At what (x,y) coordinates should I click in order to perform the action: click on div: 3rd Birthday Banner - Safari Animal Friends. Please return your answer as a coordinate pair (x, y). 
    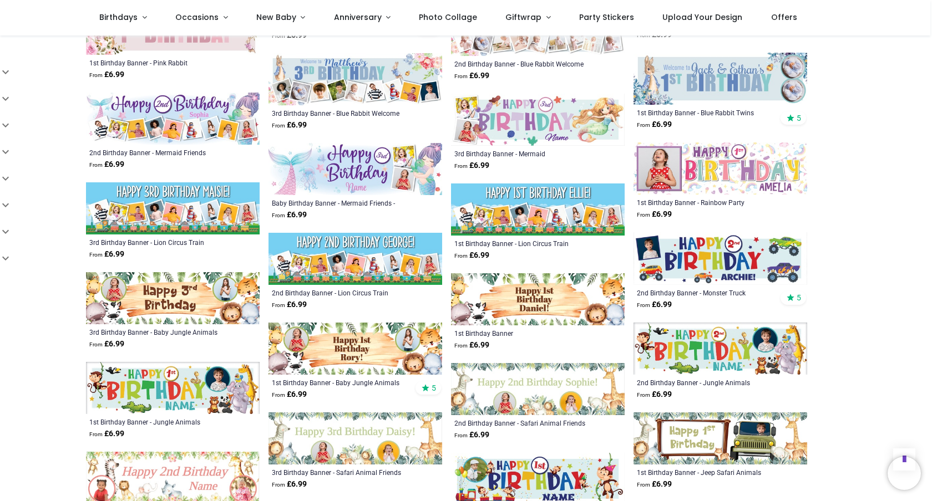
    Looking at the image, I should click on (338, 473).